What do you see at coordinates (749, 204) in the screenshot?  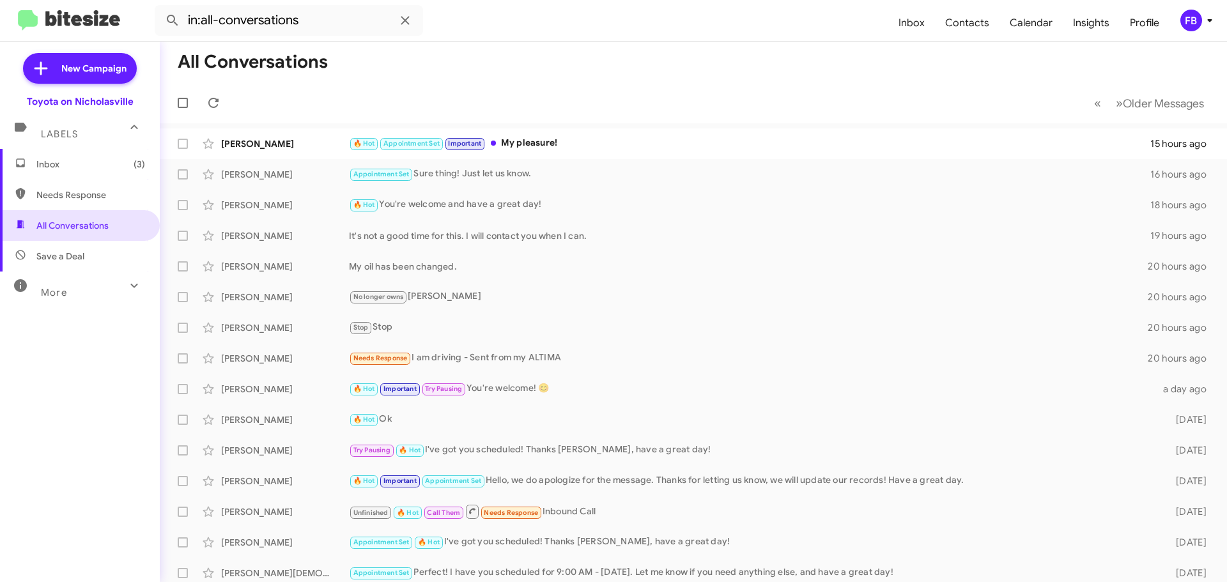 I see `div: You're welcome and have a great day!` at bounding box center [749, 204].